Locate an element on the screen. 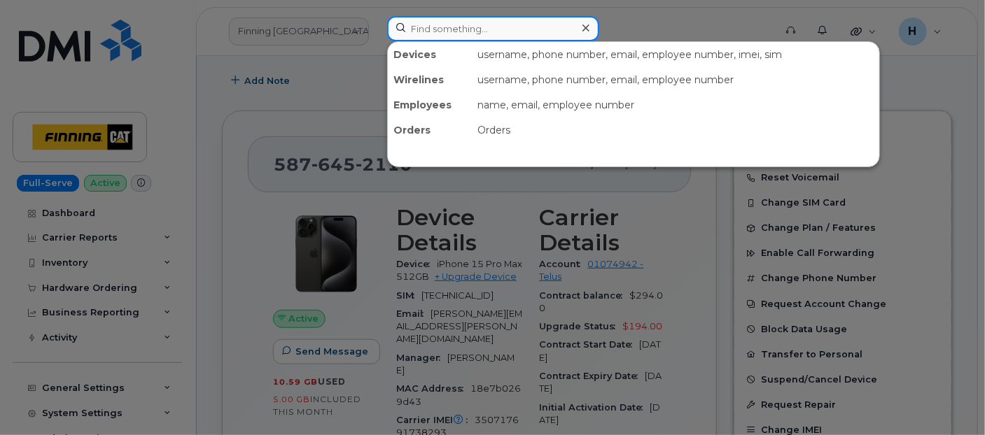 The width and height of the screenshot is (985, 435). div: Devices is located at coordinates (430, 55).